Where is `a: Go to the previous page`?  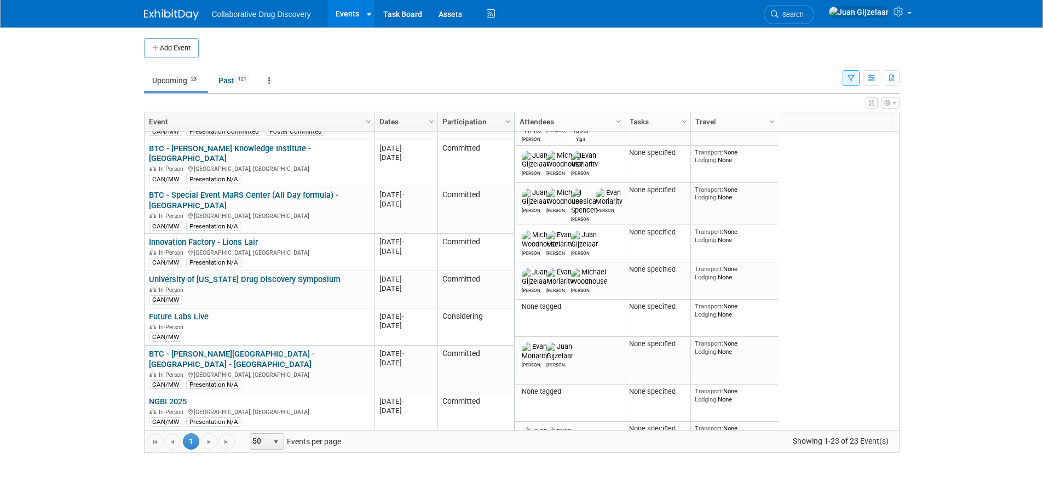 a: Go to the previous page is located at coordinates (172, 441).